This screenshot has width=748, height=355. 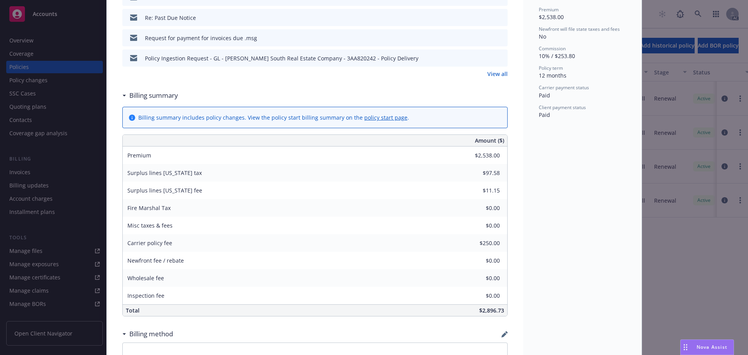 What do you see at coordinates (150, 243) in the screenshot?
I see `span: Carrier policy fee` at bounding box center [150, 243].